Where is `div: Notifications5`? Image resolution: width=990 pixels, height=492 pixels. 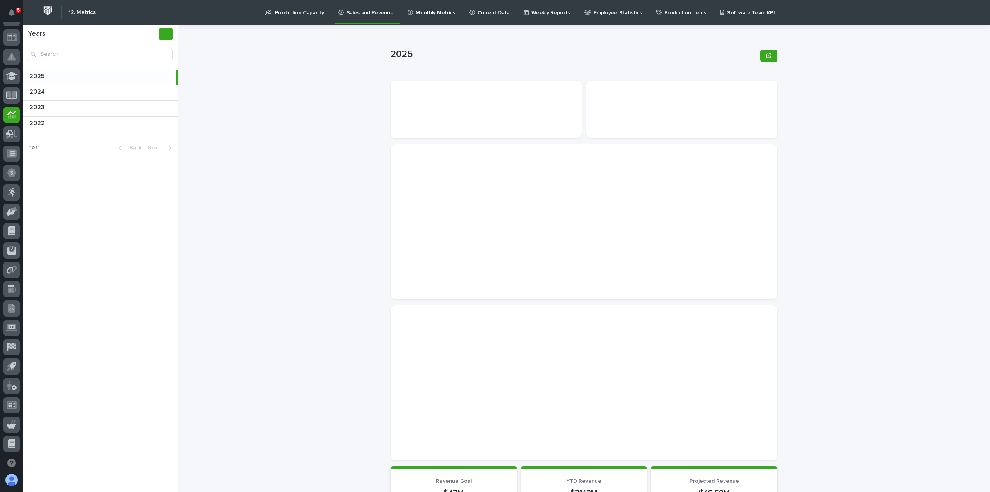 div: Notifications5 is located at coordinates (15, 15).